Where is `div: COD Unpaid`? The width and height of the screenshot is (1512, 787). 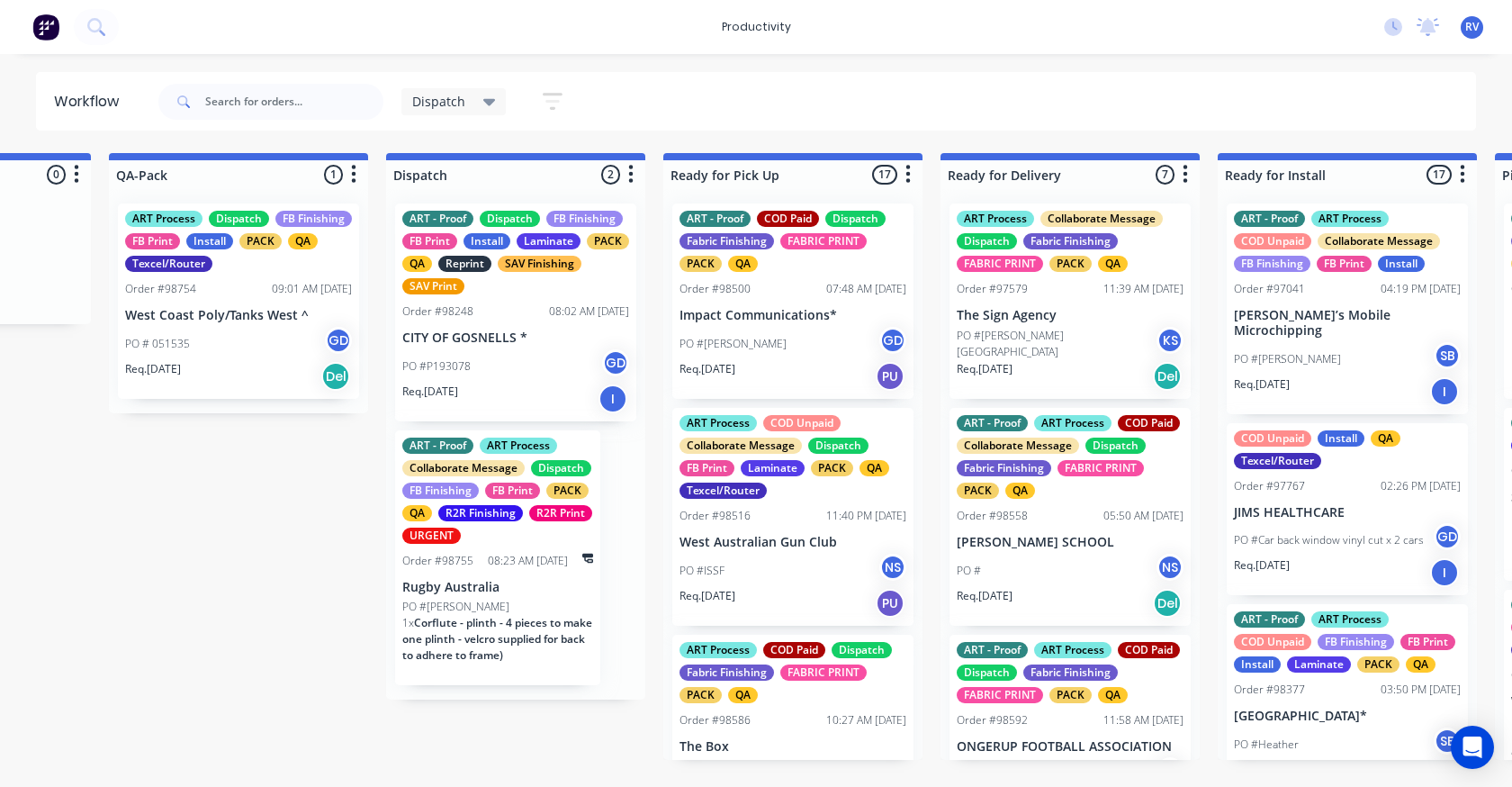 div: COD Unpaid is located at coordinates (802, 423).